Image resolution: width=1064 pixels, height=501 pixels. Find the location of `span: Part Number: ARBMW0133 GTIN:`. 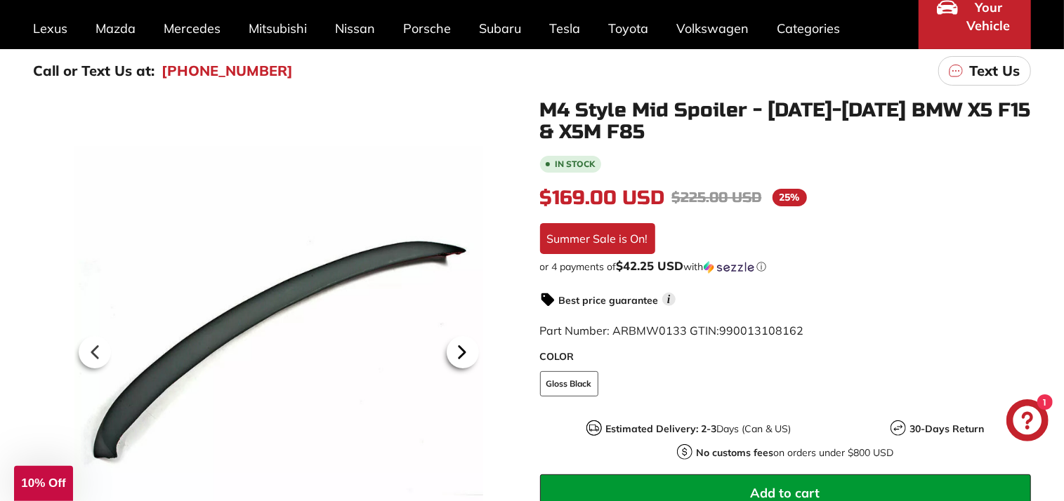

span: Part Number: ARBMW0133 GTIN: is located at coordinates (672, 331).